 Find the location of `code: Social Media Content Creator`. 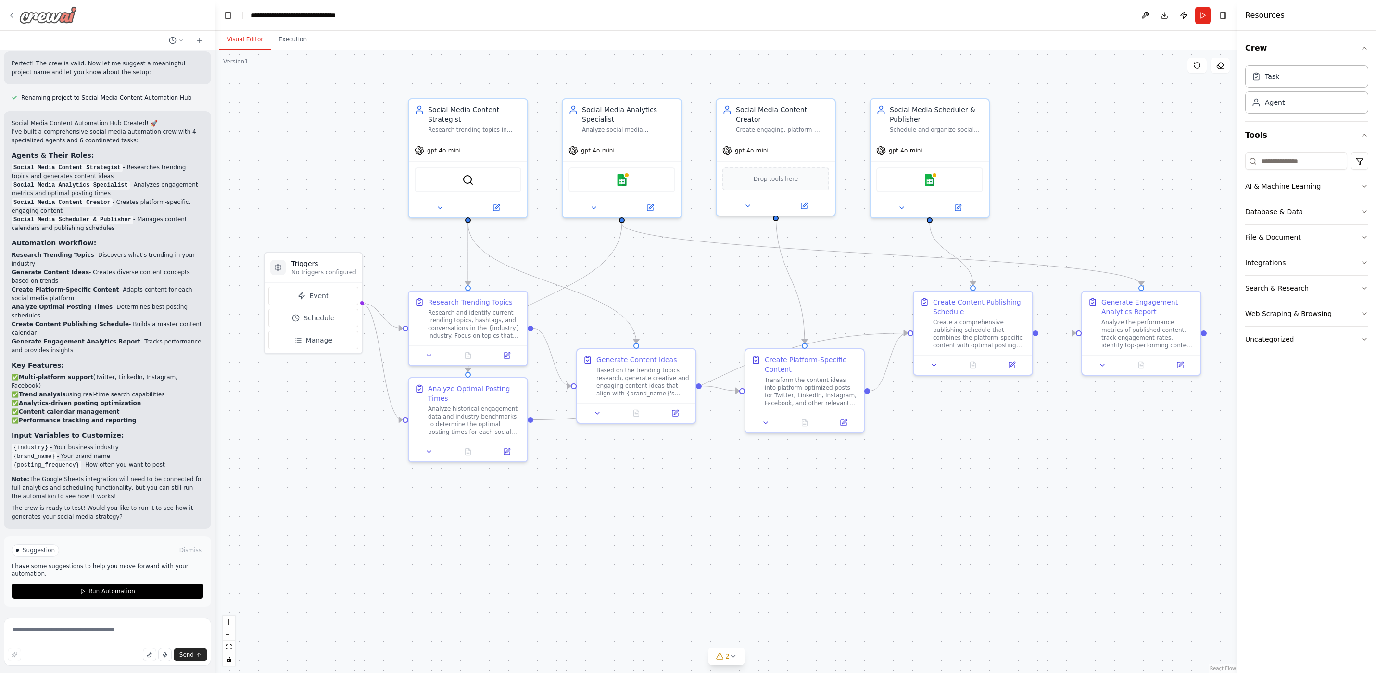

code: Social Media Content Creator is located at coordinates (62, 203).